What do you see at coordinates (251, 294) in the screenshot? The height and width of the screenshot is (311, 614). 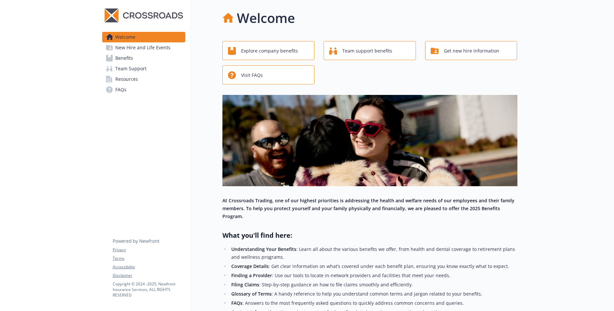 I see `strong: Glossary of Terms` at bounding box center [251, 294].